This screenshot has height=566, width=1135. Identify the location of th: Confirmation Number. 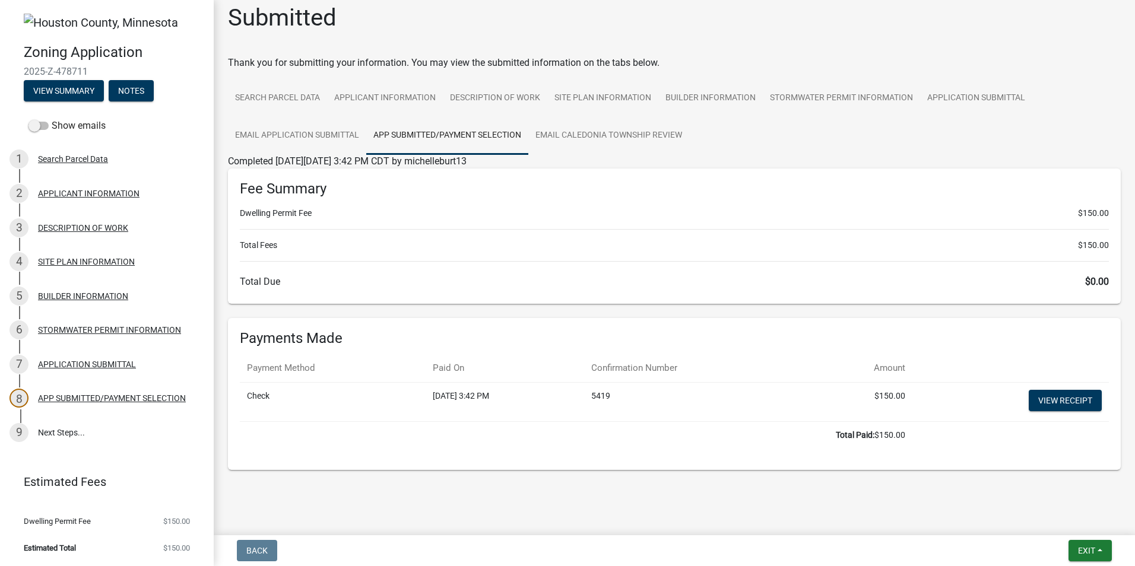
(697, 368).